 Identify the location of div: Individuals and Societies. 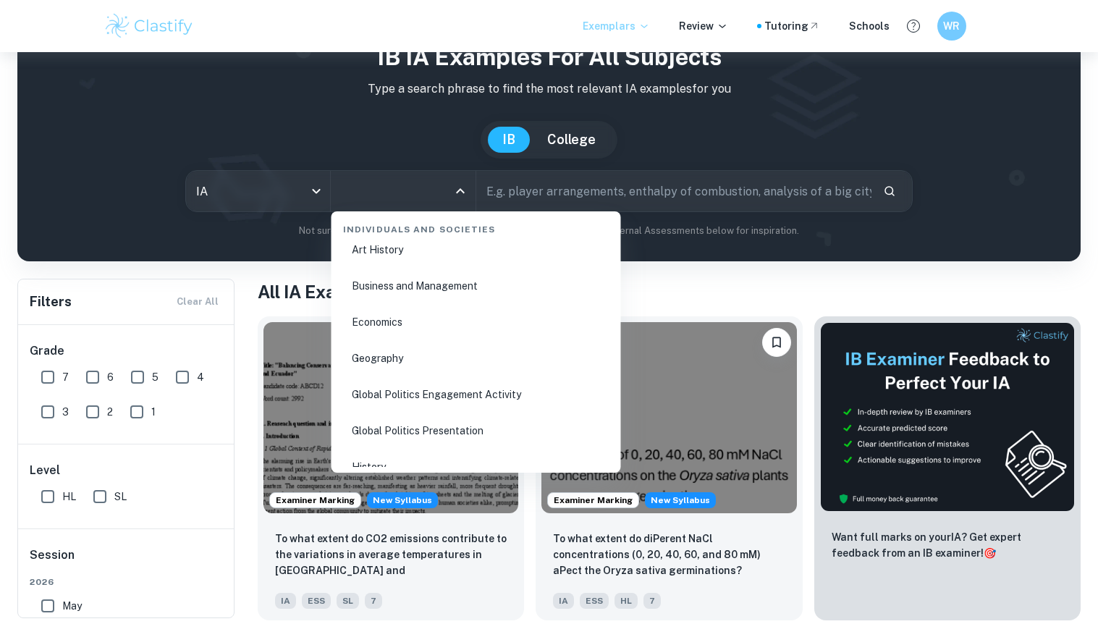
(476, 227).